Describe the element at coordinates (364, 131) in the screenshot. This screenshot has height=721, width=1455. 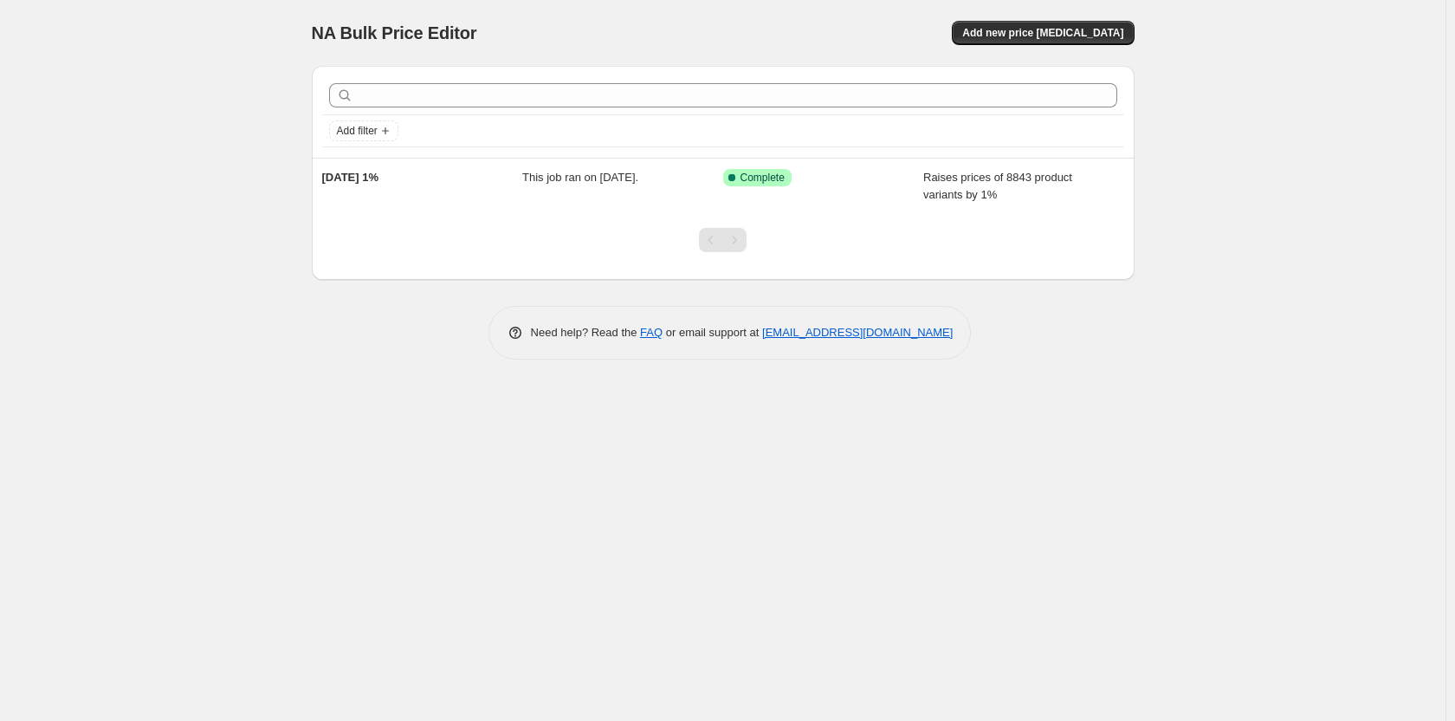
I see `button: Add filter` at that location.